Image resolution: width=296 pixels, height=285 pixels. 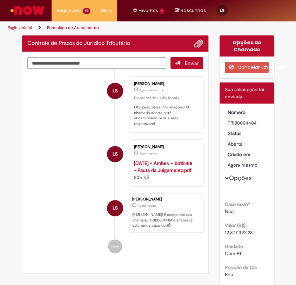 I want to click on span: 12.877.392,28, so click(x=239, y=232).